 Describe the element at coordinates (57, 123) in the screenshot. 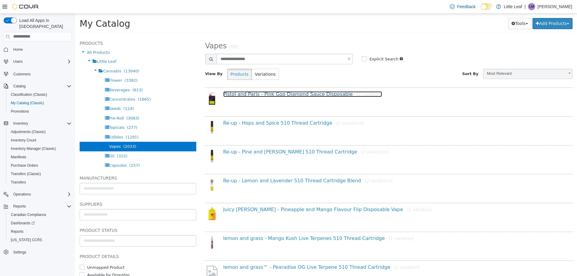

I see `span: (1291)` at that location.